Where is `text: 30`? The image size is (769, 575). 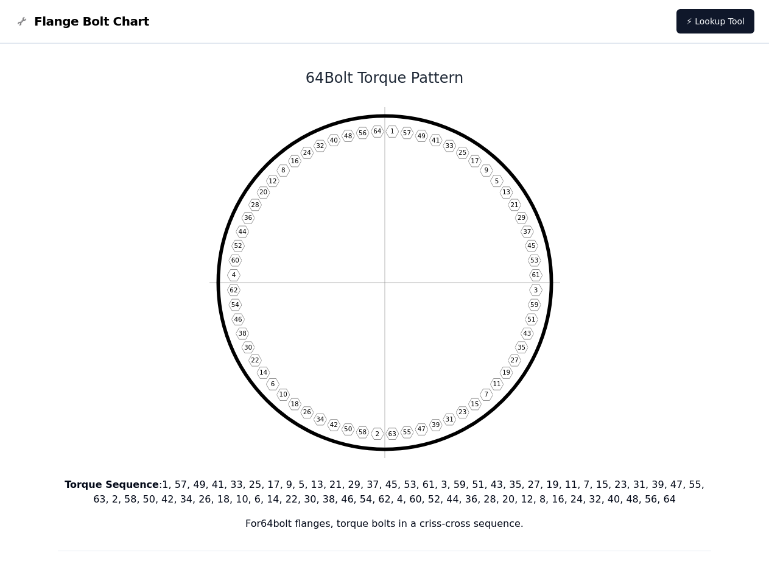
text: 30 is located at coordinates (247, 347).